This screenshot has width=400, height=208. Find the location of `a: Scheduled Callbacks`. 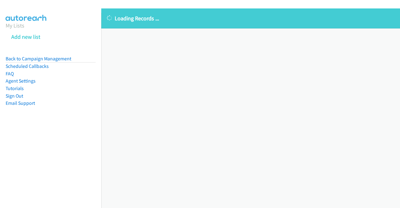

a: Scheduled Callbacks is located at coordinates (27, 66).